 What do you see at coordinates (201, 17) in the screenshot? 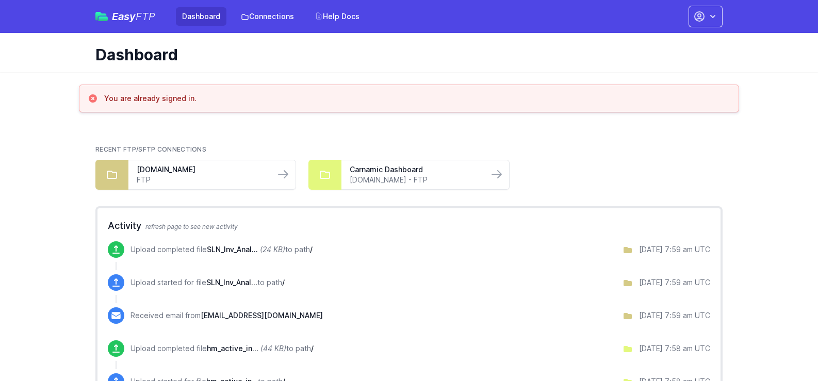
I see `a: Dashboard` at bounding box center [201, 17].